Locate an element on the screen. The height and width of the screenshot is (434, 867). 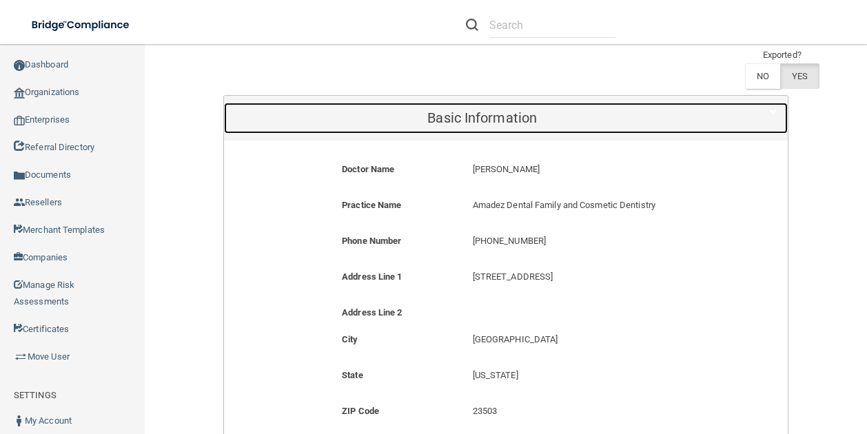
img: ic_dashboard_dark.d01f4a41.png is located at coordinates (19, 65).